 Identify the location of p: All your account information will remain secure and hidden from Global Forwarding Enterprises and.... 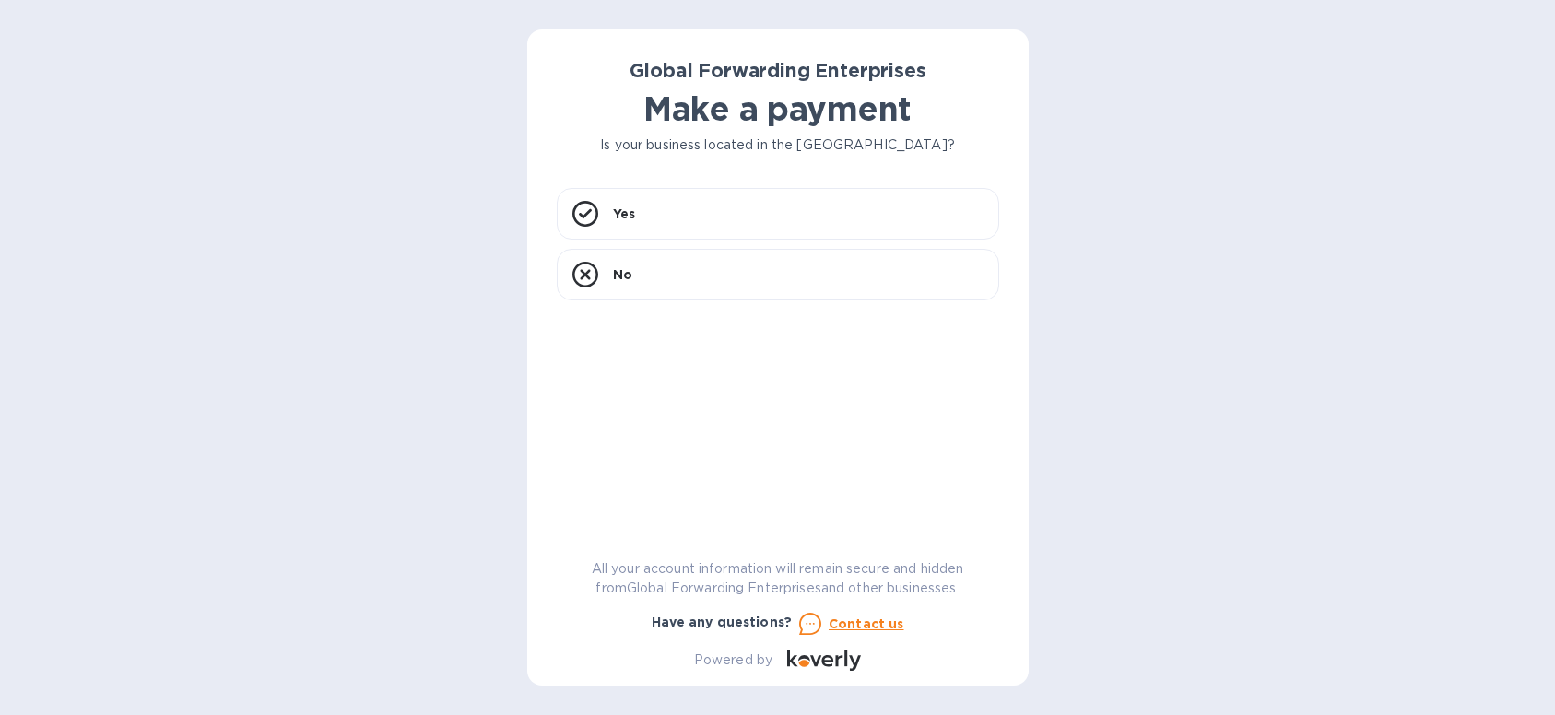
(778, 579).